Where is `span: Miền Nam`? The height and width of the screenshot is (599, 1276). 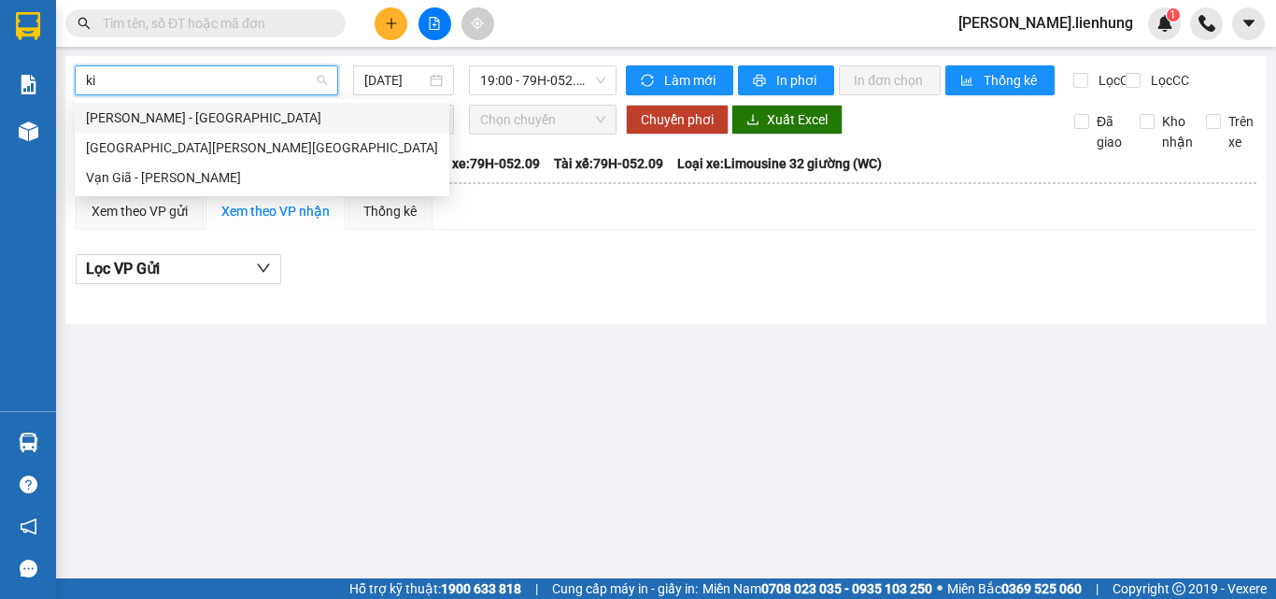
span: Miền Nam is located at coordinates (818, 589).